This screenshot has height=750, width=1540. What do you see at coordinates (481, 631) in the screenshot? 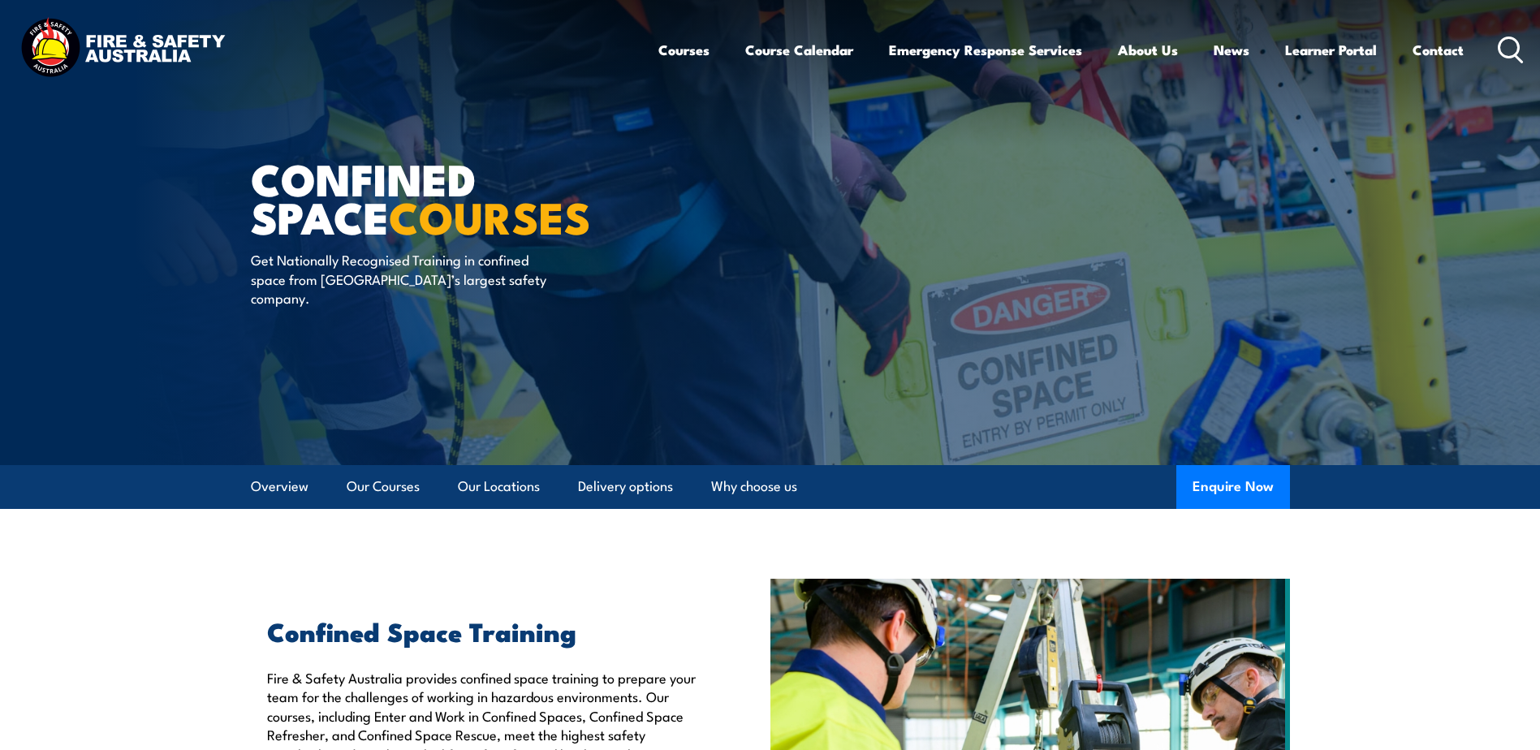
I see `h2: Confined Space Training` at bounding box center [481, 631].